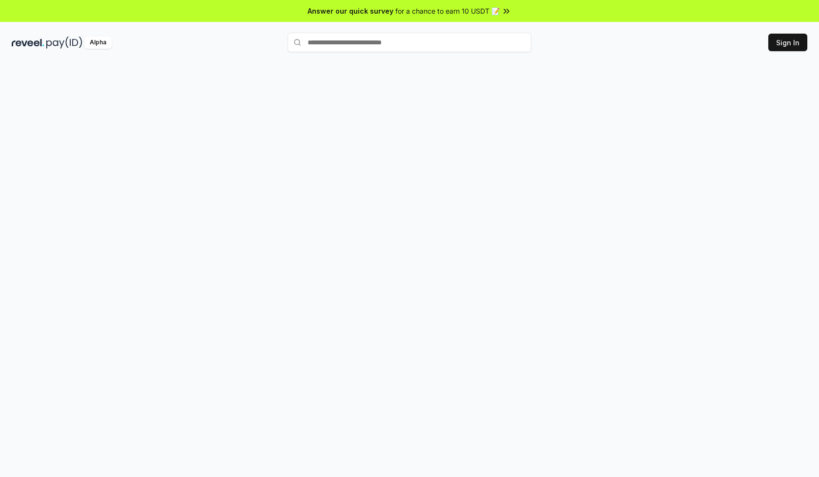 The height and width of the screenshot is (477, 819). What do you see at coordinates (98, 42) in the screenshot?
I see `div: Alpha` at bounding box center [98, 42].